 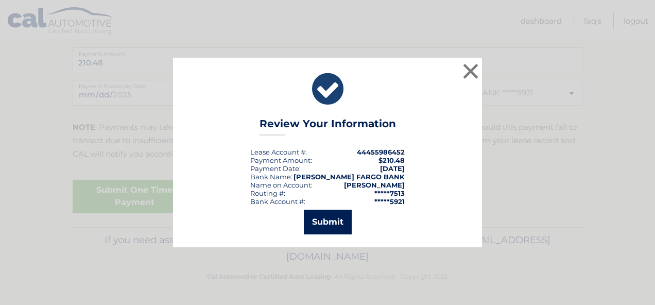 What do you see at coordinates (281, 185) in the screenshot?
I see `div: Name on Account:` at bounding box center [281, 185].